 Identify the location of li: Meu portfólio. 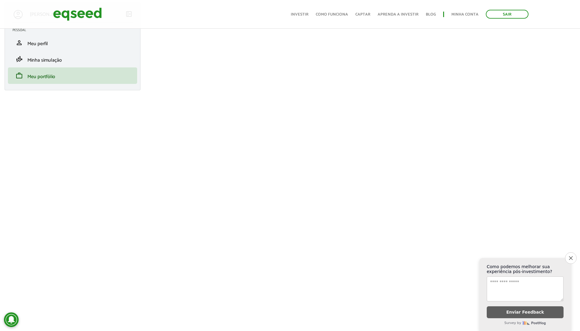
(73, 76).